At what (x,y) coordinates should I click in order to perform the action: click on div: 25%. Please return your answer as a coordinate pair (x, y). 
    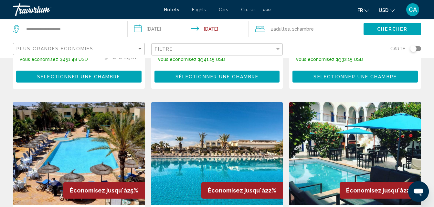
    Looking at the image, I should click on (104, 191).